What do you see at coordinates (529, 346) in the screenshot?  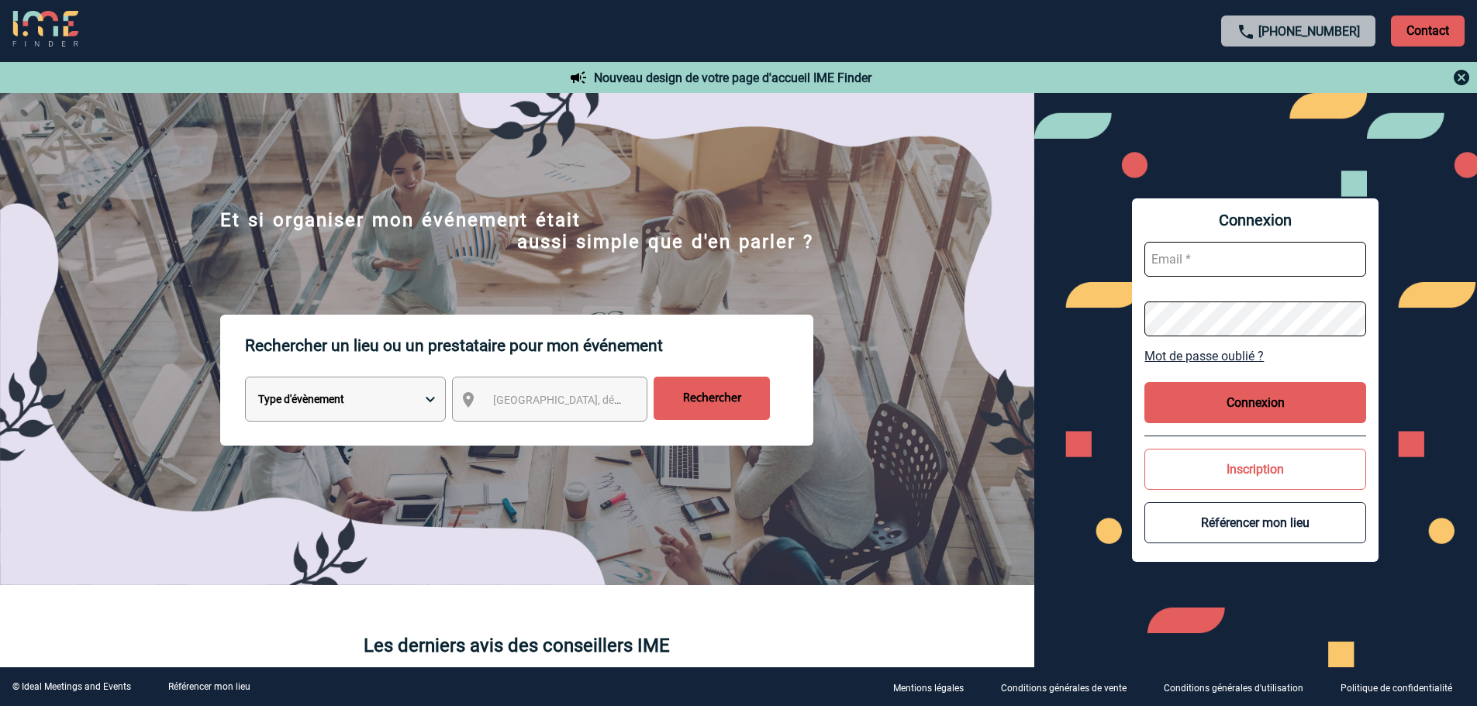 I see `p: Rechercher un lieu ou un prestataire pour mon événement` at bounding box center [529, 346].